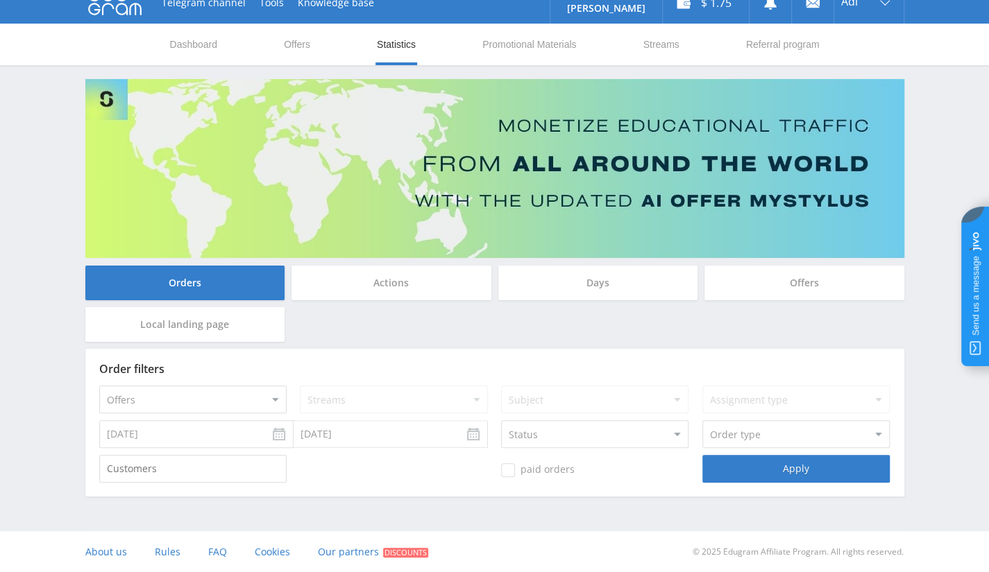  Describe the element at coordinates (804, 283) in the screenshot. I see `div: Offers` at that location.